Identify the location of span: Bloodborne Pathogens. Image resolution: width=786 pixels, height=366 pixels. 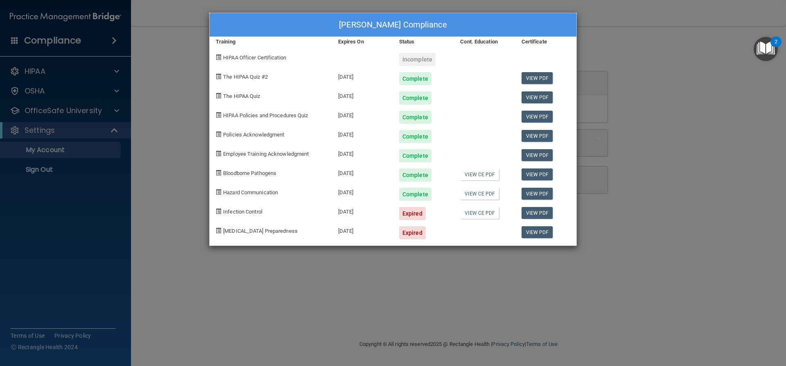
(250, 173).